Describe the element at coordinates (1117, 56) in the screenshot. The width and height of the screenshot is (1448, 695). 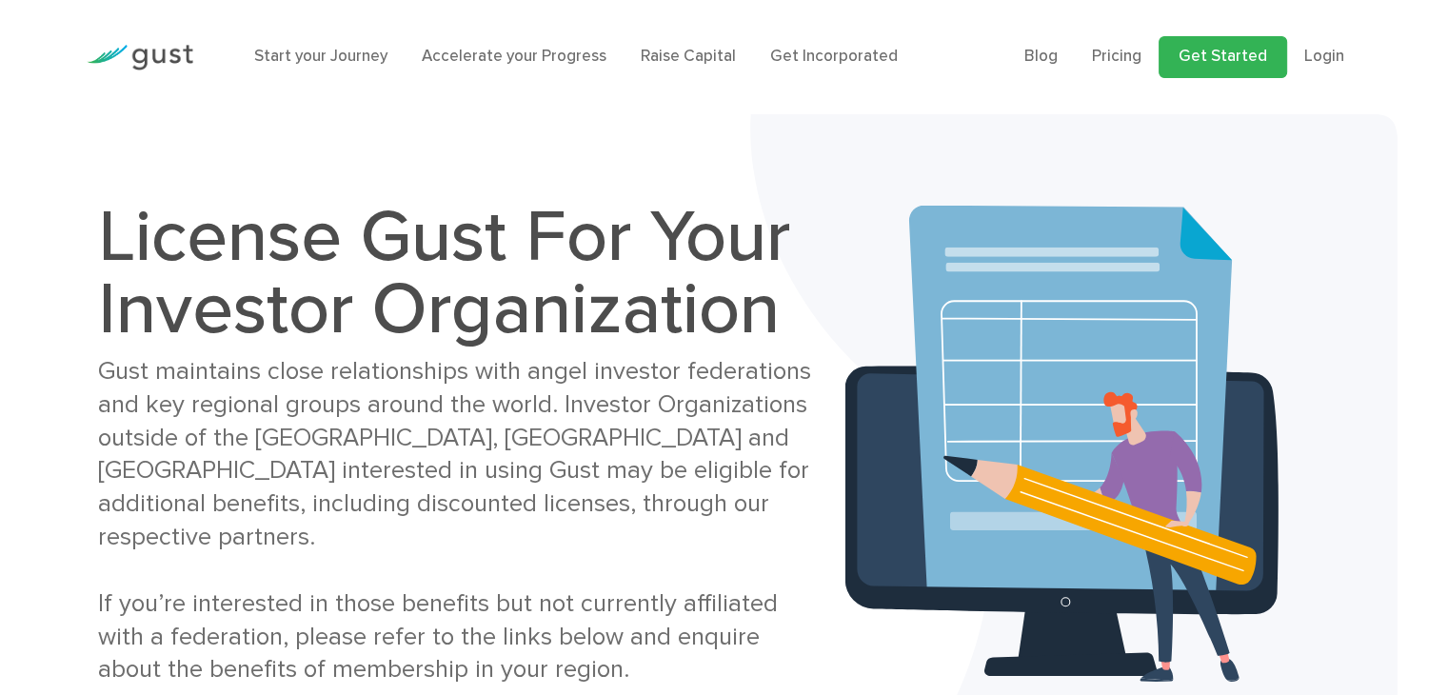
I see `a: Pricing` at that location.